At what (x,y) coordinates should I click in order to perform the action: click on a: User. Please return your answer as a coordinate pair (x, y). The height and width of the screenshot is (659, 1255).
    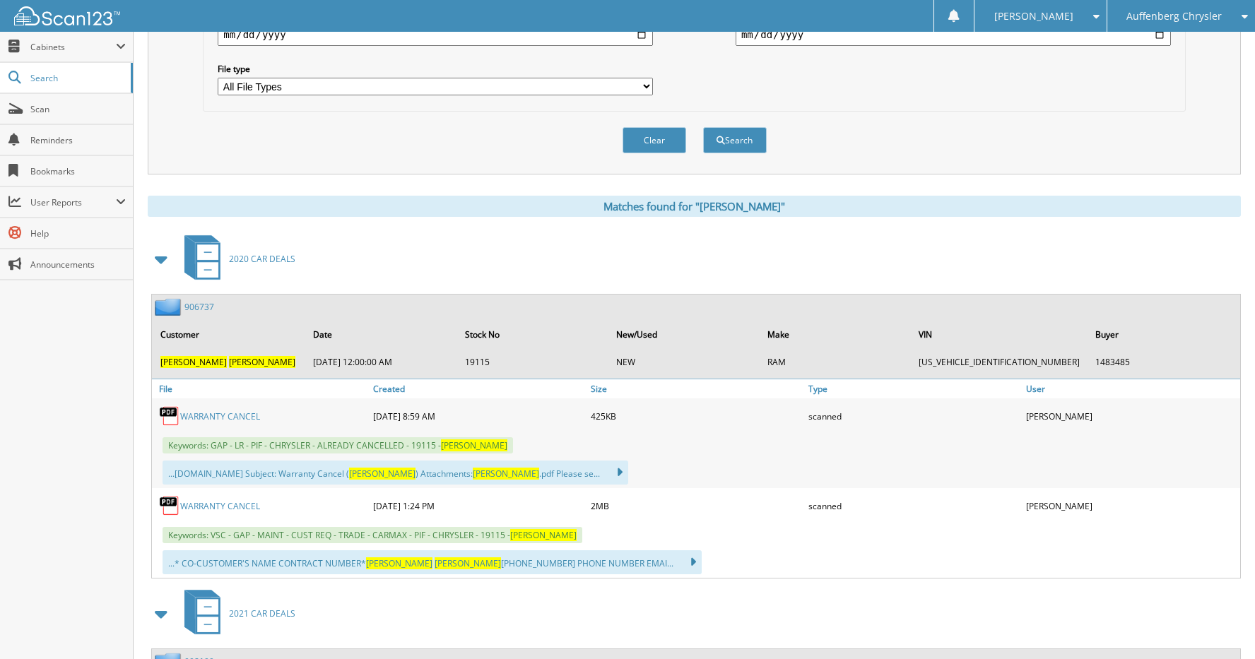
    Looking at the image, I should click on (1131, 389).